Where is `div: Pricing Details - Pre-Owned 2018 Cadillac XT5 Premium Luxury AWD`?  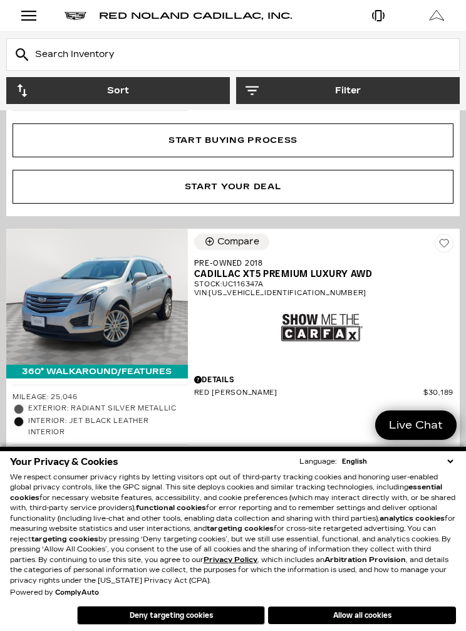 div: Pricing Details - Pre-Owned 2018 Cadillac XT5 Premium Luxury AWD is located at coordinates (324, 380).